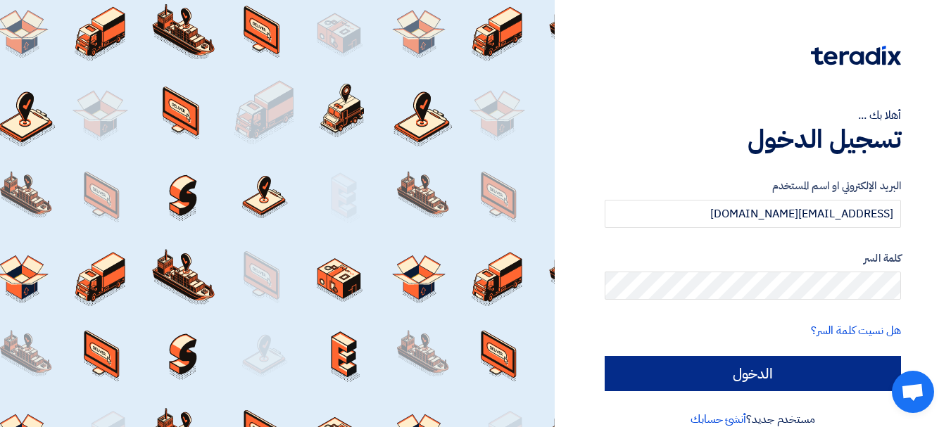  I want to click on a: دردشة مفتوحة, so click(913, 392).